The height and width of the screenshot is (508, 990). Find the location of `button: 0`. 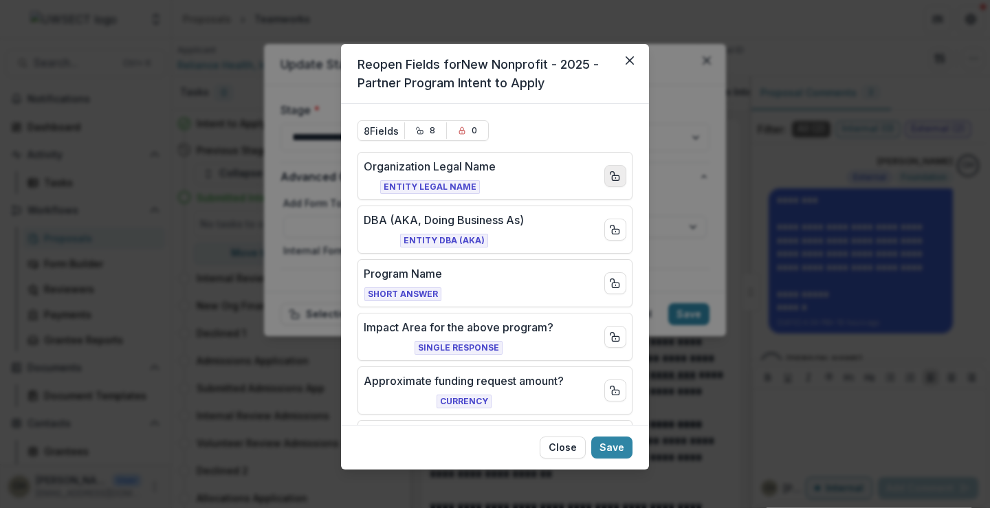

button: 0 is located at coordinates (467, 131).